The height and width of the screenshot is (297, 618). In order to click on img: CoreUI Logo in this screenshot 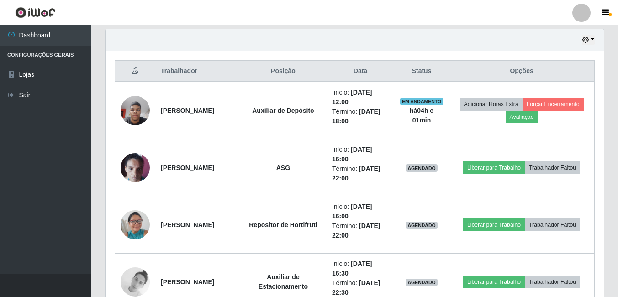, I will do `click(35, 12)`.